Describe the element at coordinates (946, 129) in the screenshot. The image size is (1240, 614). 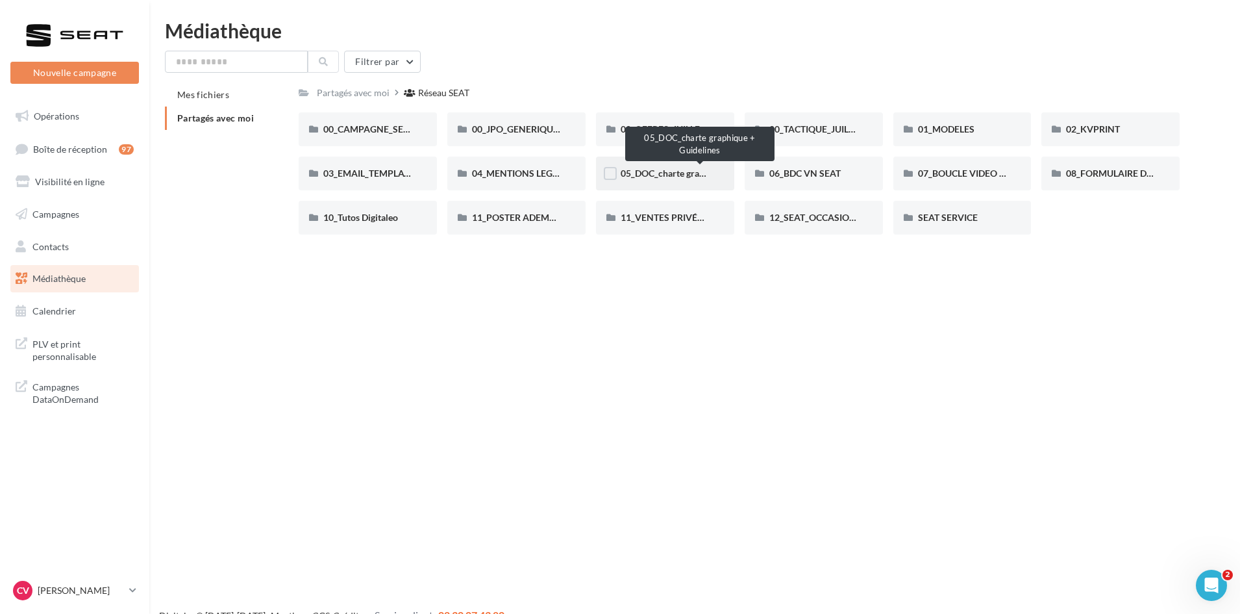
I see `span: 01_MODELES` at that location.